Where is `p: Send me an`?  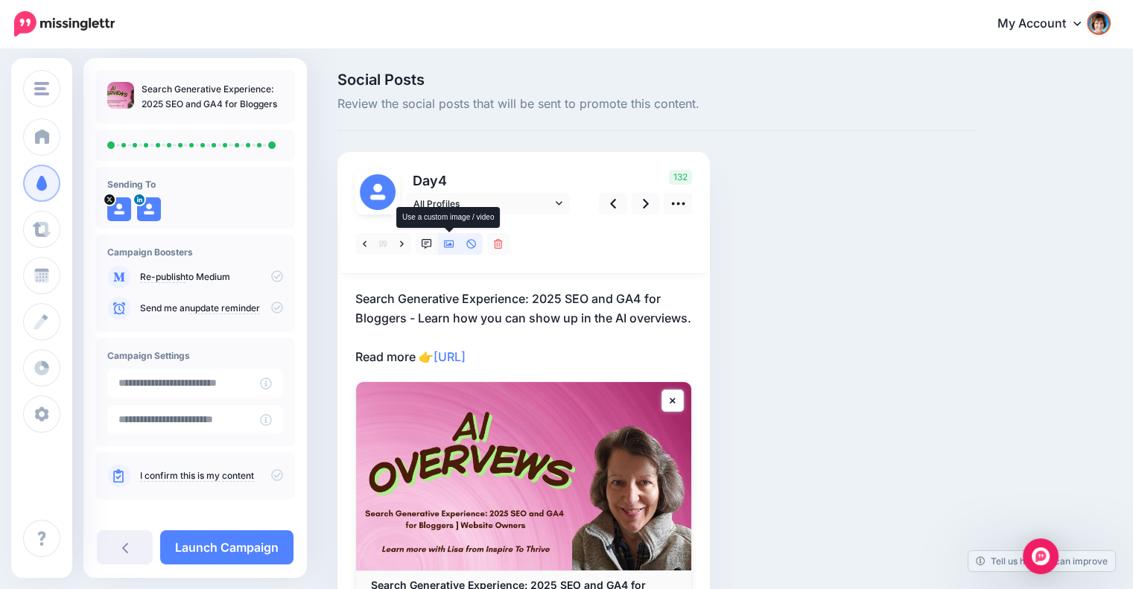 p: Send me an is located at coordinates (211, 308).